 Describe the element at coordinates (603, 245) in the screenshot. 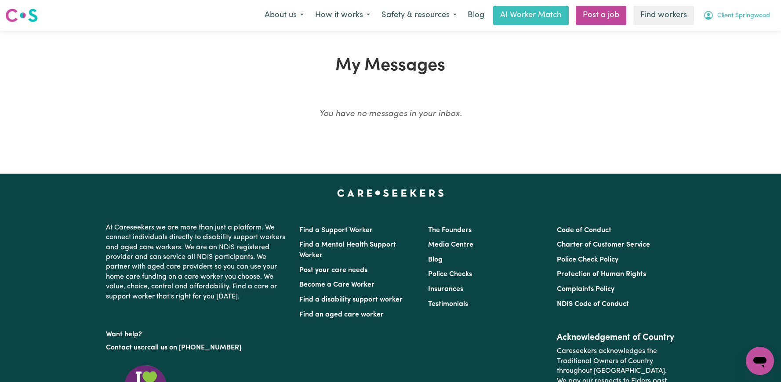

I see `a: Charter of Customer Service` at that location.